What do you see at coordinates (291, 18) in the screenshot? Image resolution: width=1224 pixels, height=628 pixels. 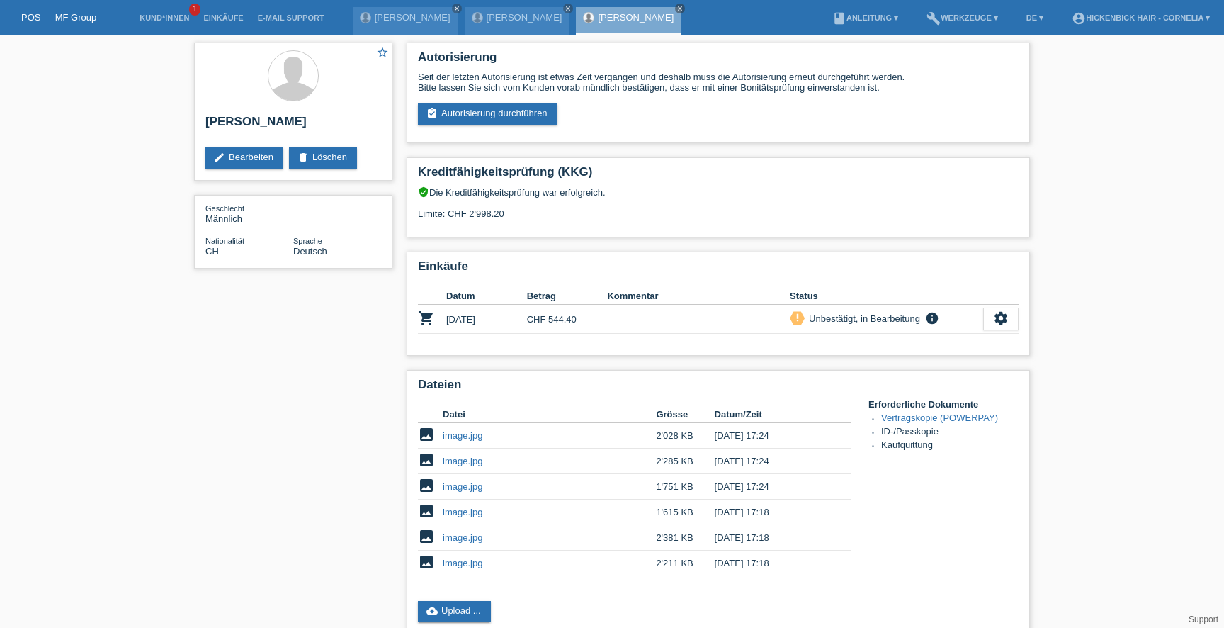 I see `a: E-Mail Support` at bounding box center [291, 18].